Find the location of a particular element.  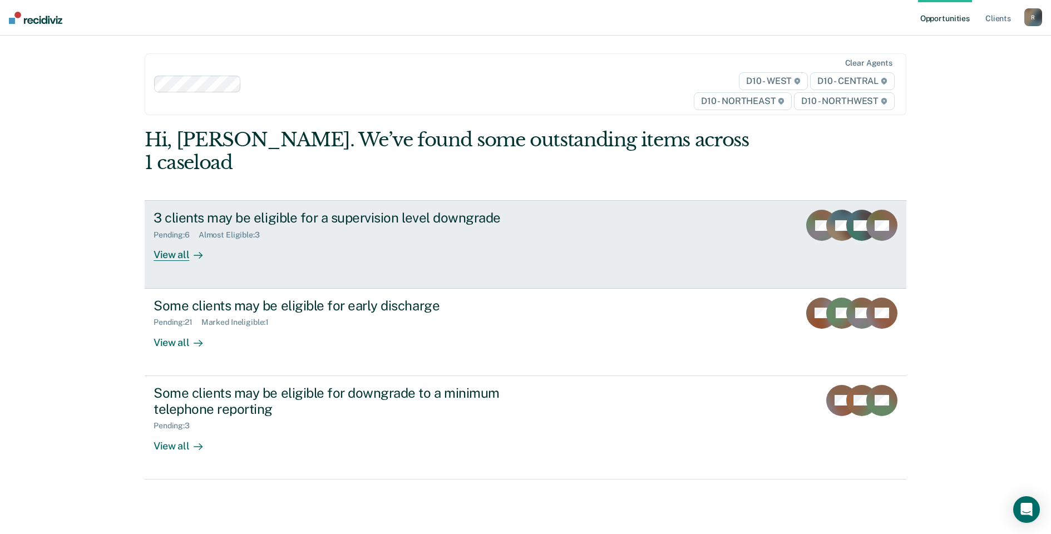

div: Some clients may be eligible for downgrade to a minimum telephone reporting is located at coordinates (349, 401).